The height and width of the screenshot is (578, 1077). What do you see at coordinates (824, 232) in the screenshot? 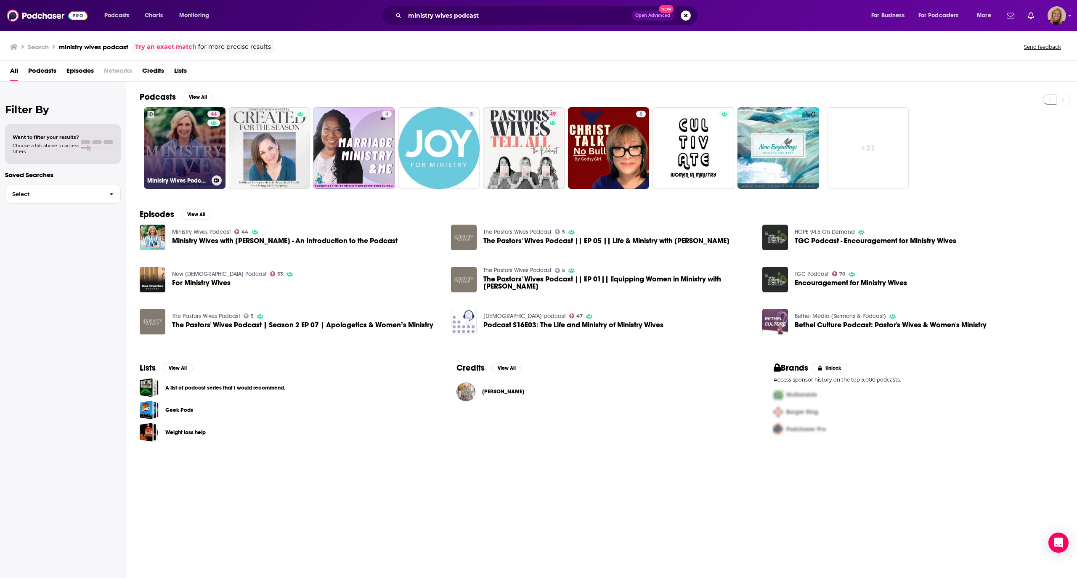
I see `a: HOPE 94.5 On Demand` at bounding box center [824, 232].